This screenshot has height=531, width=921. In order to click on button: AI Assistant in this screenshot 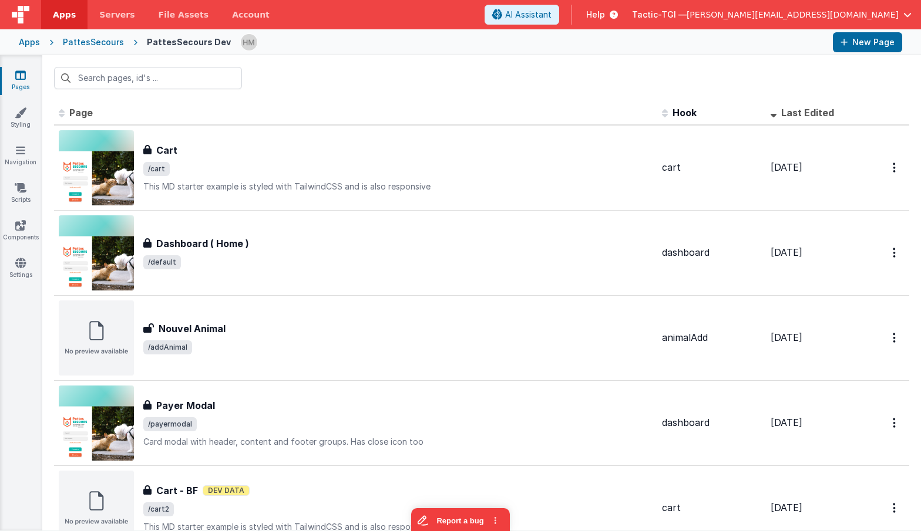, I will do `click(521, 15)`.